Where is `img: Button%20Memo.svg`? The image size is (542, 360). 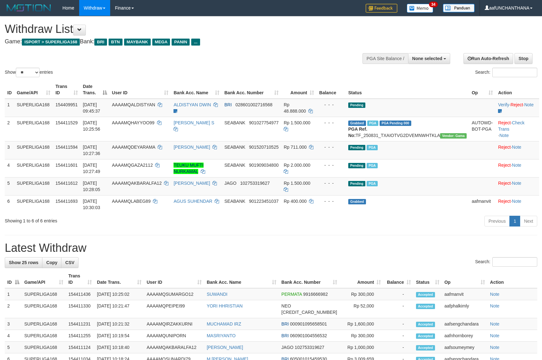
img: Button%20Memo.svg is located at coordinates (420, 8).